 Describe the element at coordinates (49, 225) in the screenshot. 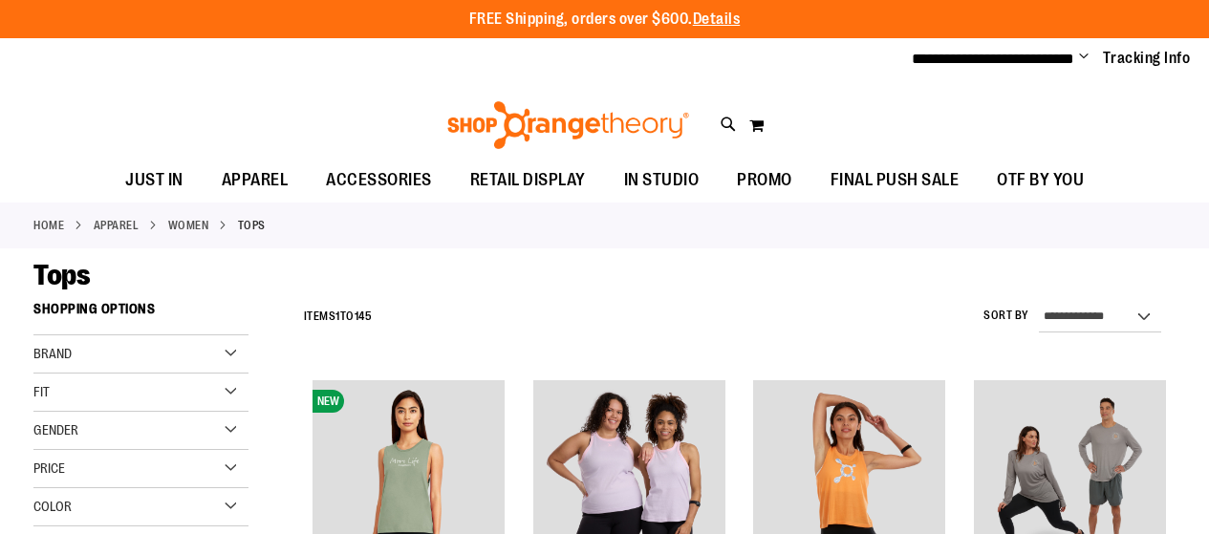

I see `a: Home` at that location.